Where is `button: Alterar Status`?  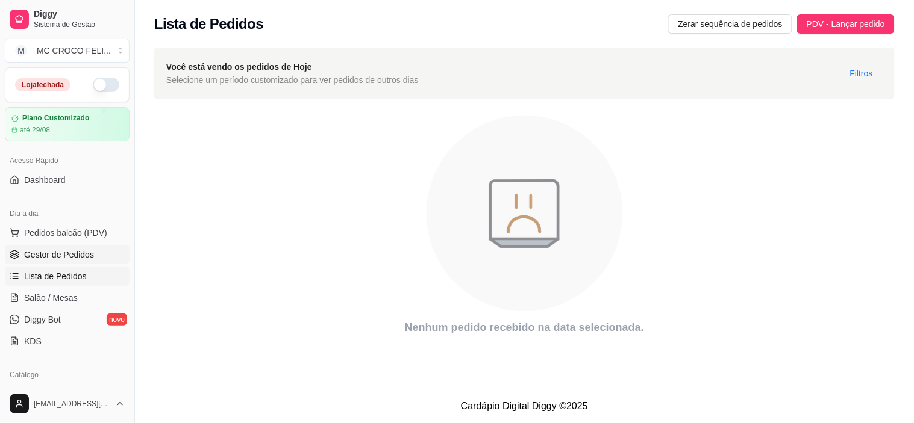
button: Alterar Status is located at coordinates (106, 85).